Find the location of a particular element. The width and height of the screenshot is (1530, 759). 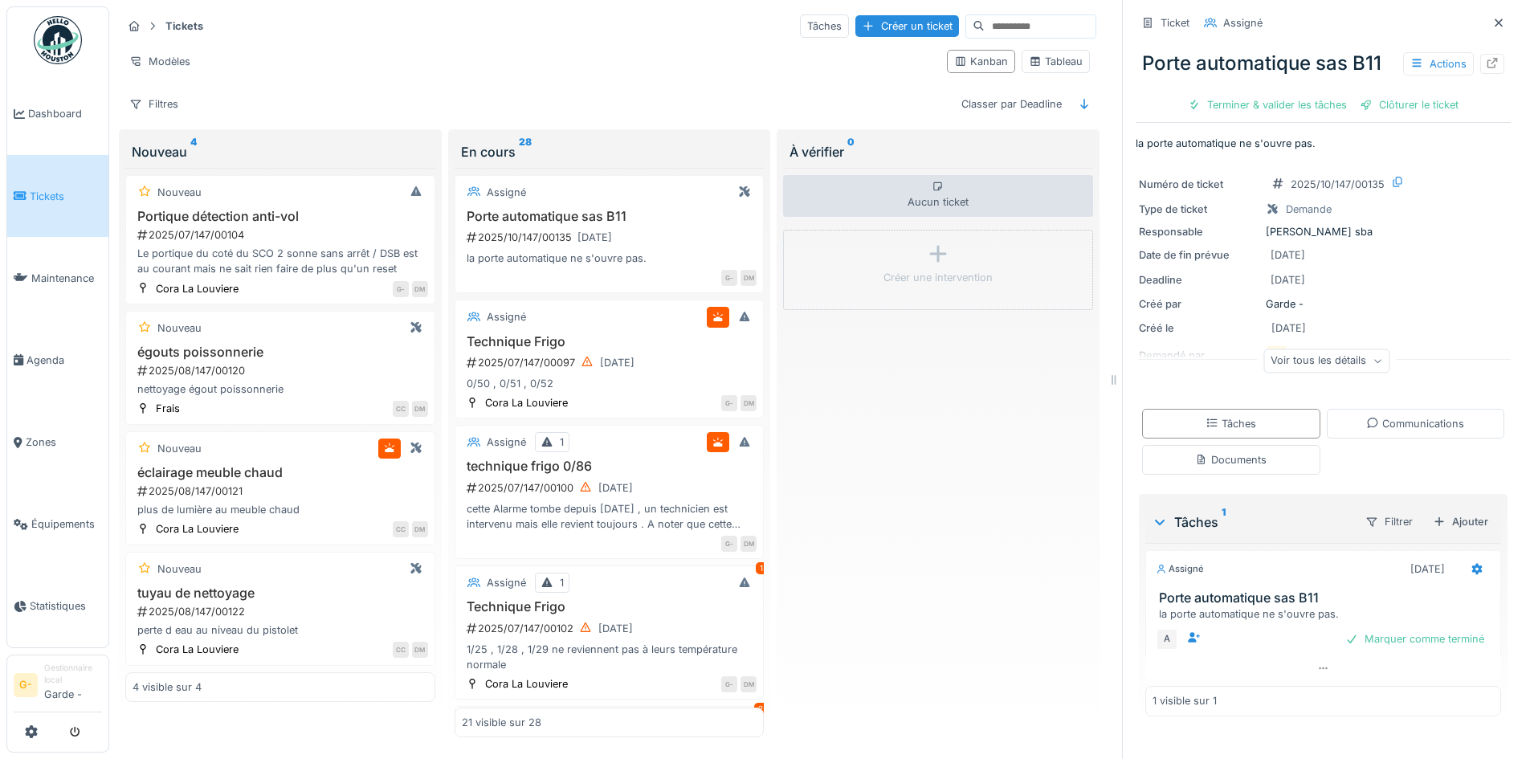

div: Actions is located at coordinates (1438, 63).